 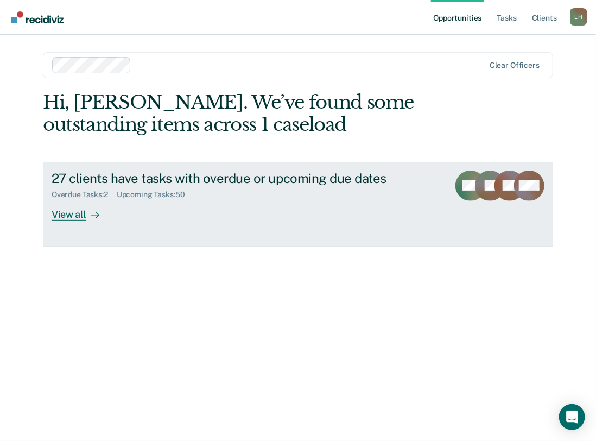 What do you see at coordinates (572, 417) in the screenshot?
I see `div: Open Intercom Messenger` at bounding box center [572, 417].